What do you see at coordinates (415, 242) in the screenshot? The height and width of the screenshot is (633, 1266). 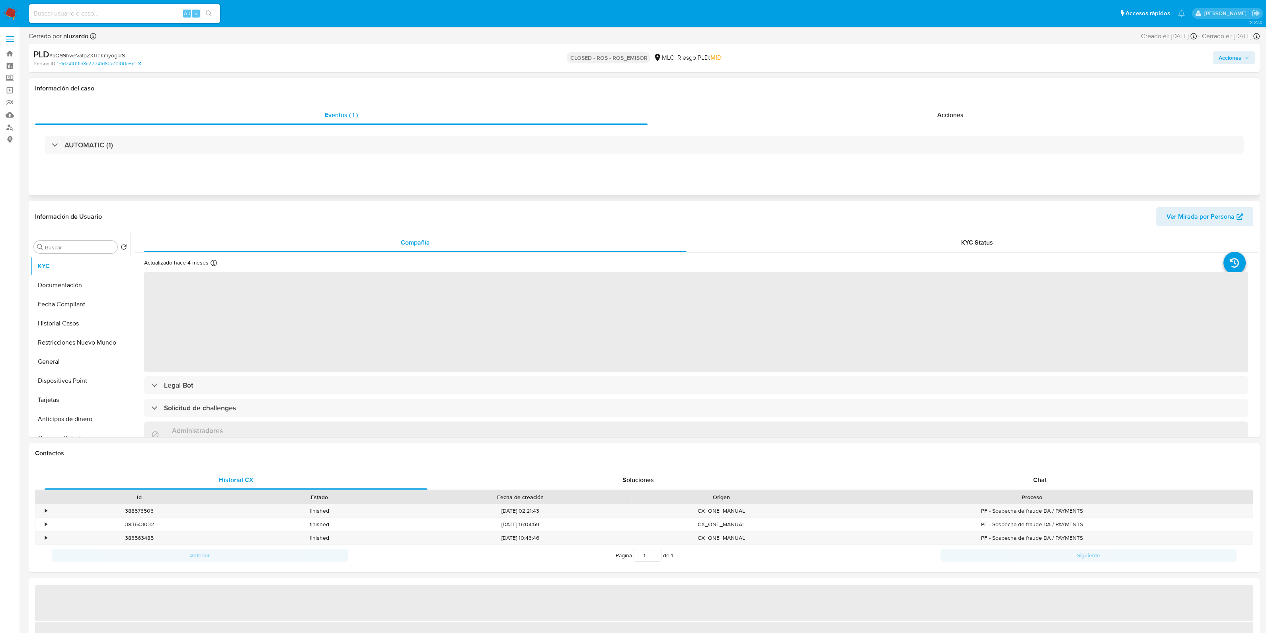 I see `span: Compañía` at bounding box center [415, 242].